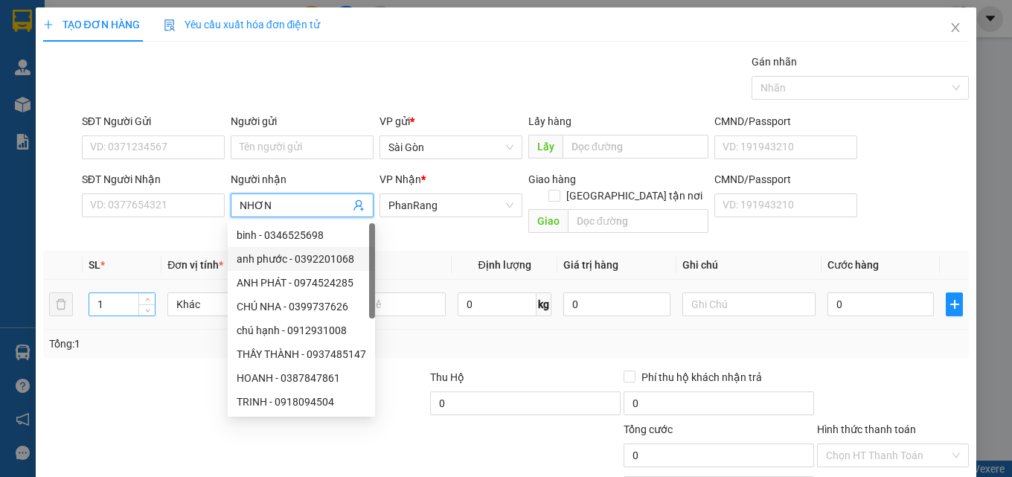  Describe the element at coordinates (301, 402) in the screenshot. I see `div: TRINH - 0918094504` at that location.